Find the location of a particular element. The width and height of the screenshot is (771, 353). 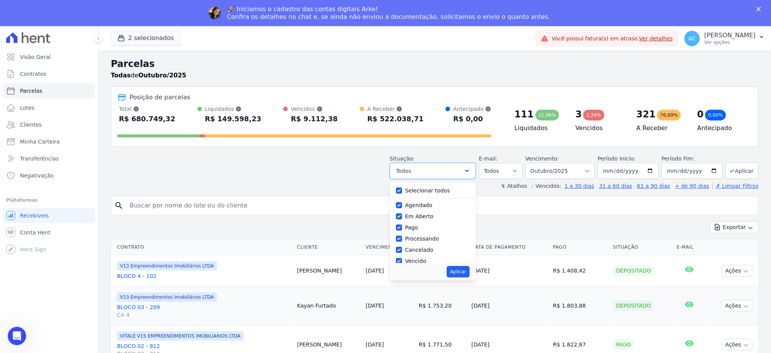

label: Em Aberto is located at coordinates (419, 216).